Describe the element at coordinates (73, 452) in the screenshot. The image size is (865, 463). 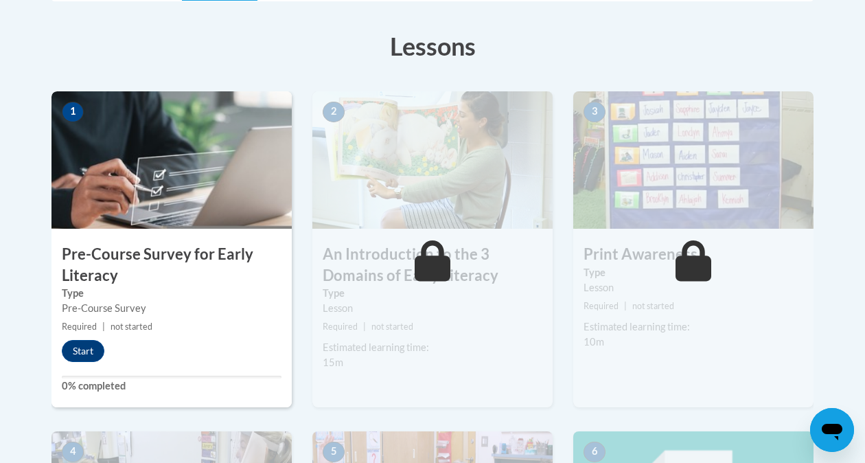
I see `span: 4` at that location.